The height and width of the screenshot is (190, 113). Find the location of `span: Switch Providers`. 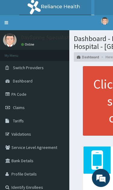

span: Switch Providers is located at coordinates (28, 68).